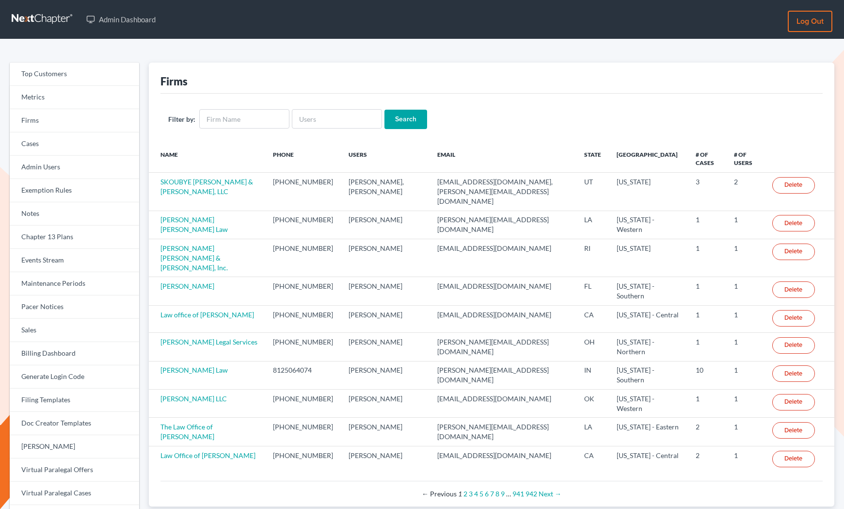 This screenshot has height=509, width=844. What do you see at coordinates (492, 493) in the screenshot?
I see `a: Page 7` at bounding box center [492, 493].